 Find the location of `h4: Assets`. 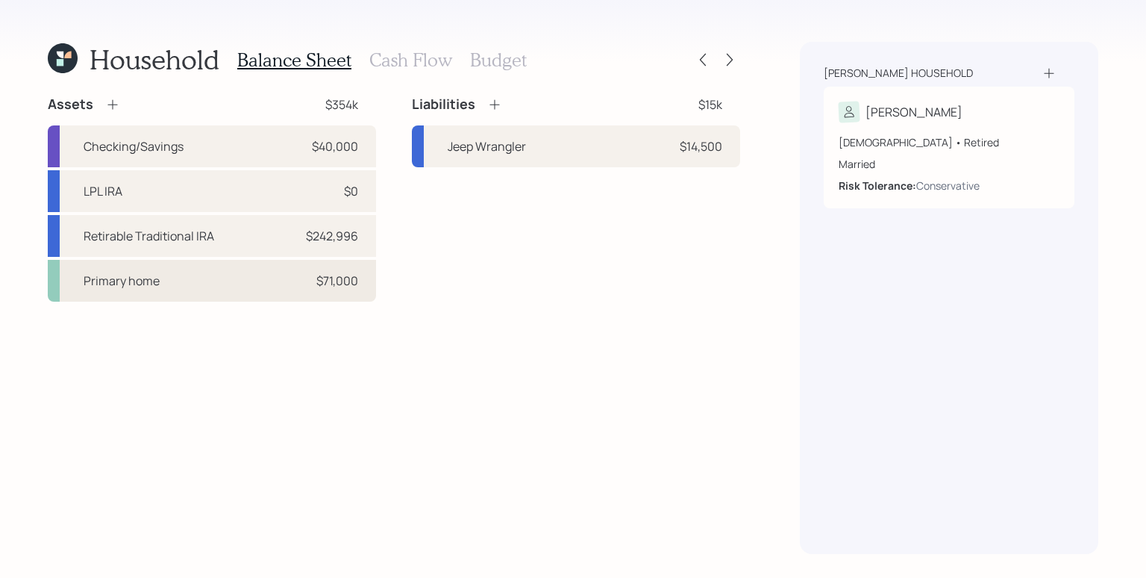

h4: Assets is located at coordinates (70, 104).